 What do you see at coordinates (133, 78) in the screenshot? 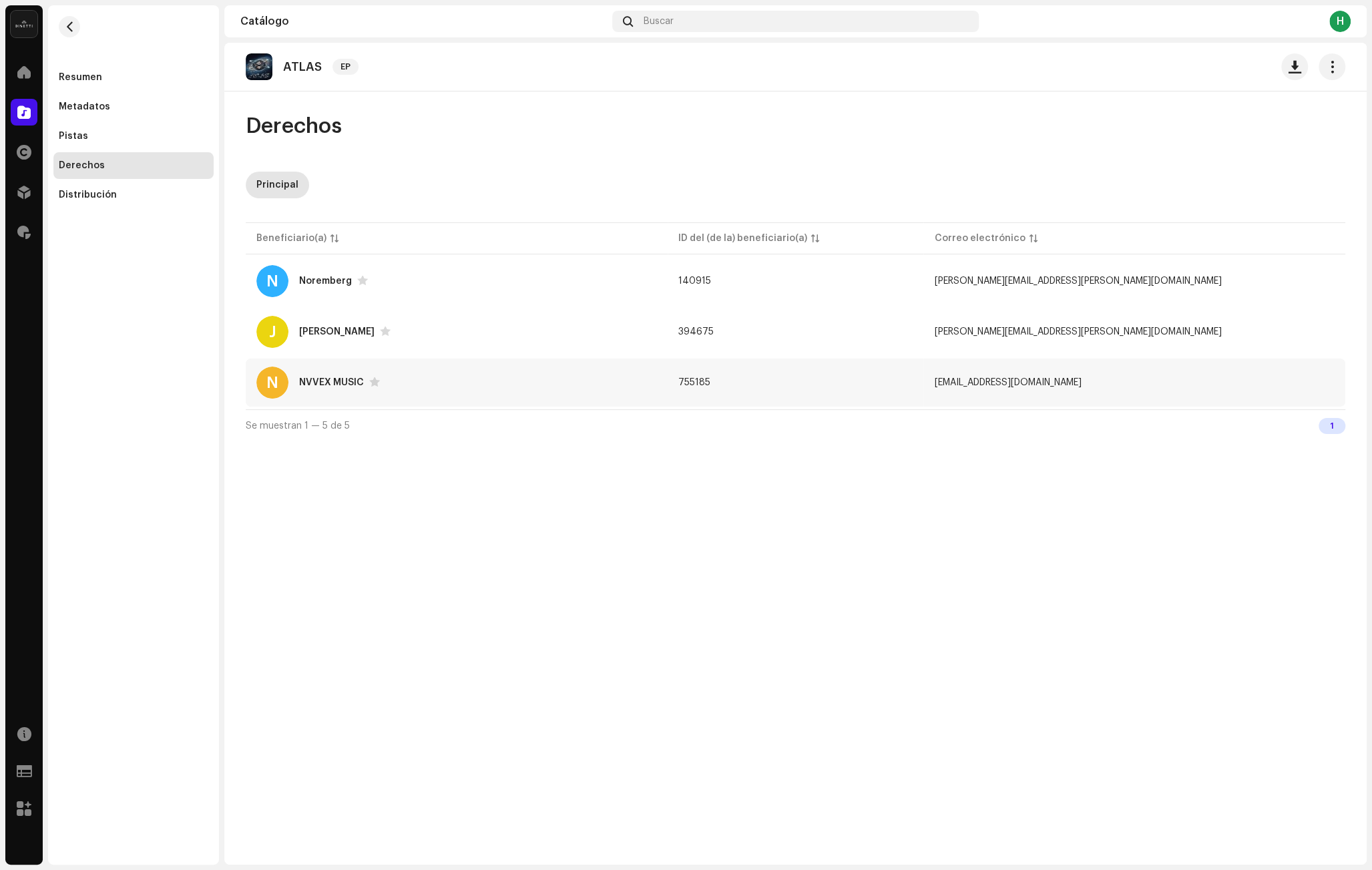
I see `re-m-nav-item: Resumen` at bounding box center [133, 78].